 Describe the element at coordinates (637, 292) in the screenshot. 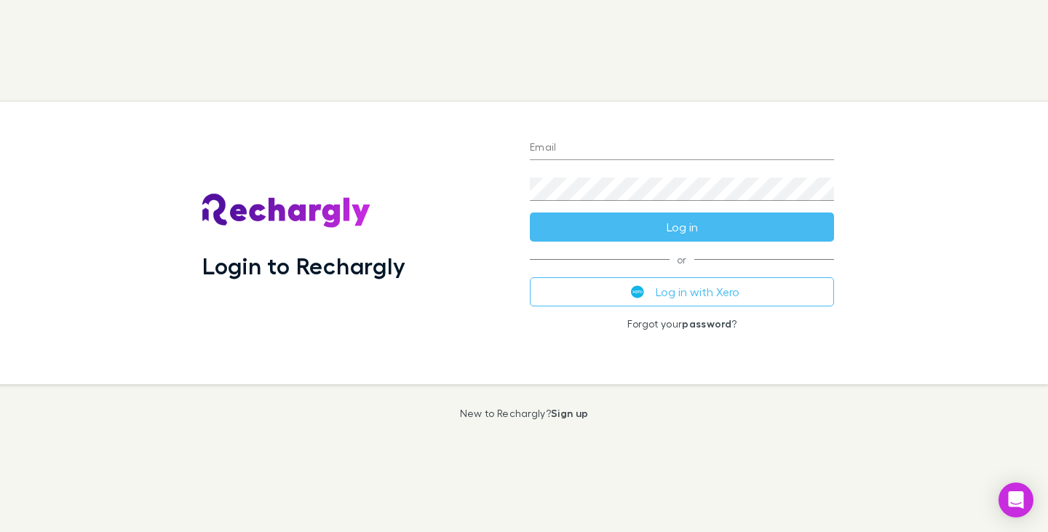

I see `img: Xero's logo` at that location.